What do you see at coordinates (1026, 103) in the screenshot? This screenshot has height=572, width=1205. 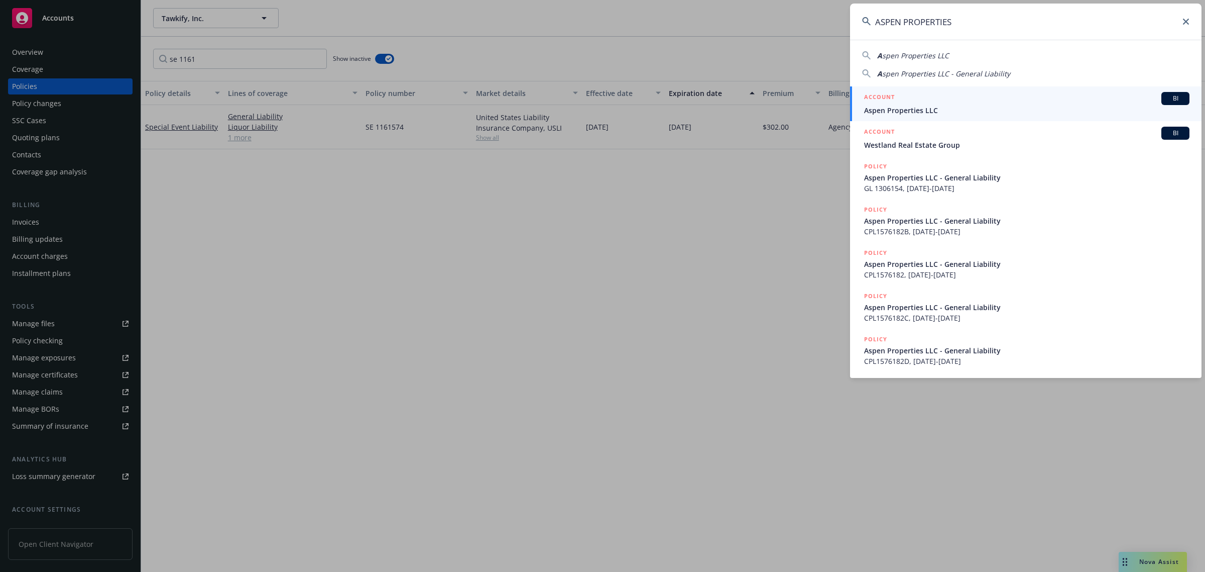 I see `a: ACCOUNTBIAspen Properties LLC` at bounding box center [1026, 103].